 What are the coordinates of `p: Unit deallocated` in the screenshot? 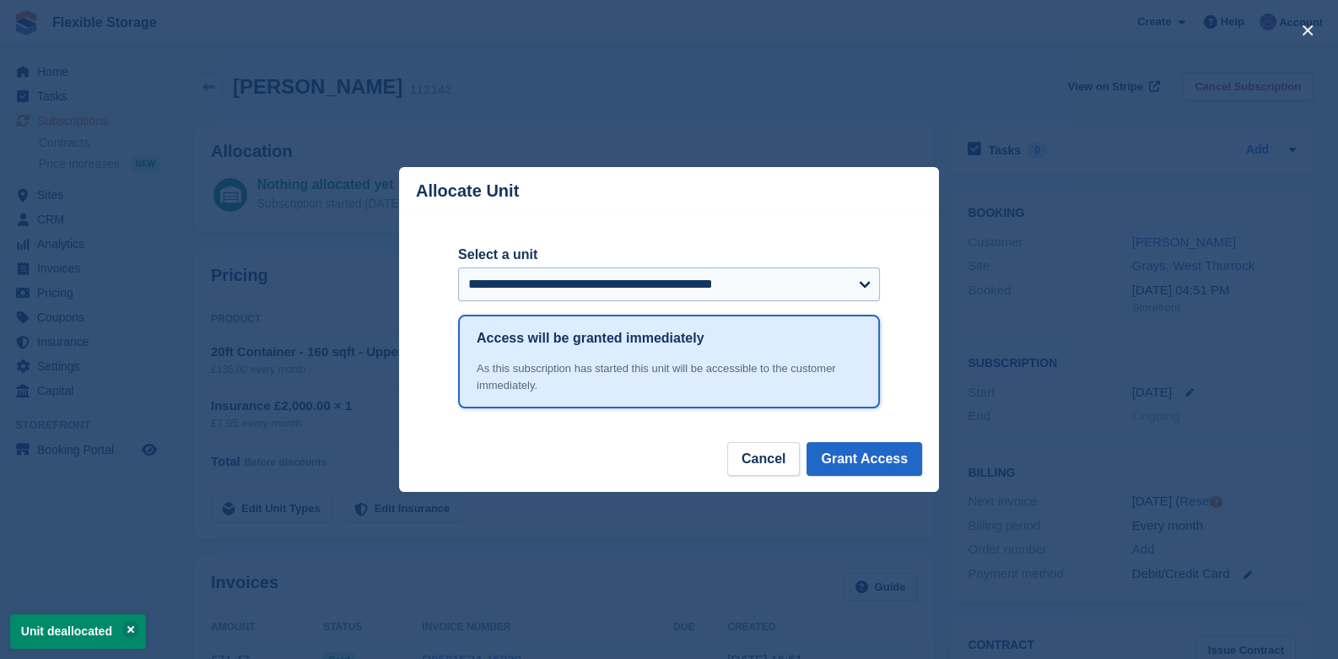 It's located at (78, 631).